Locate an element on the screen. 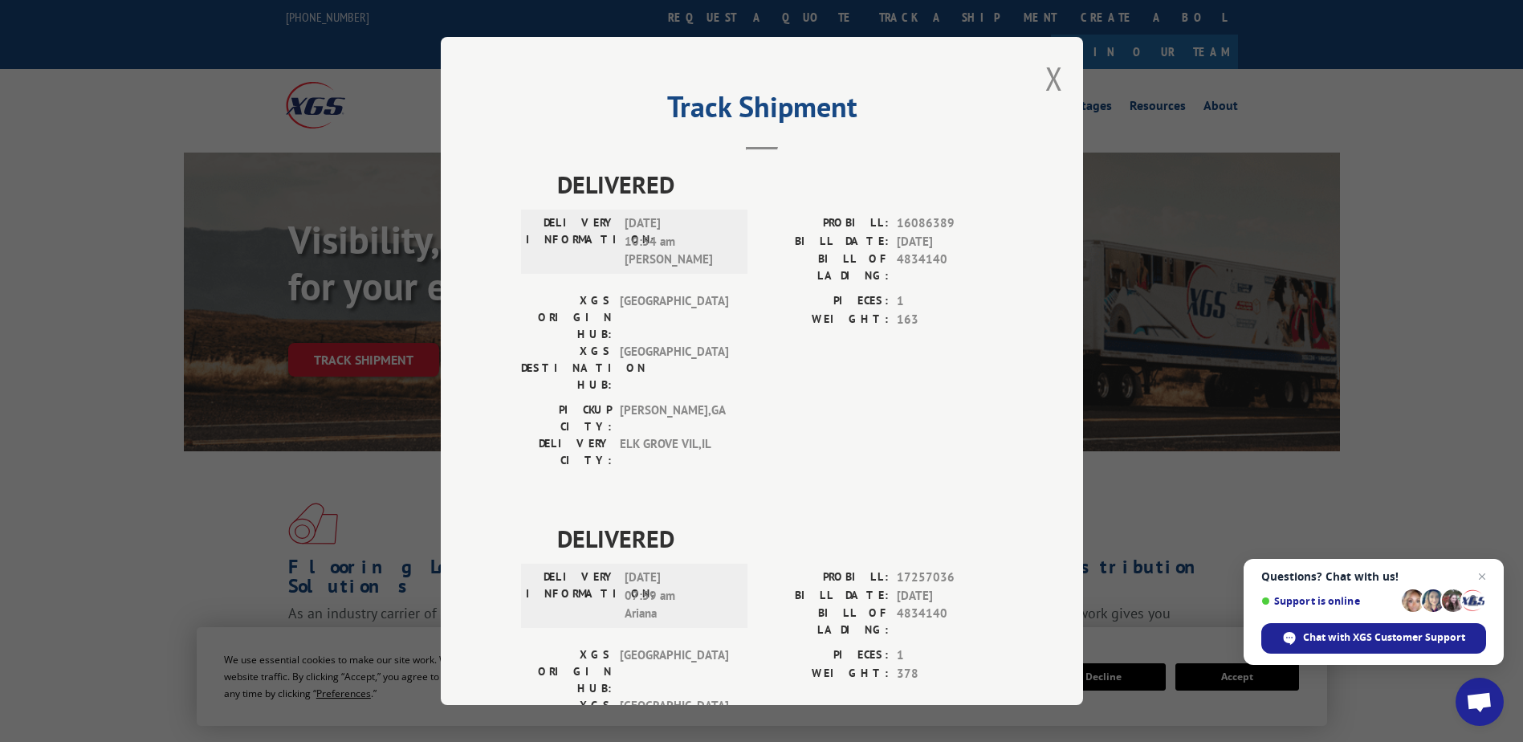  span: ELK GROVE VIL , IL is located at coordinates (673, 452).